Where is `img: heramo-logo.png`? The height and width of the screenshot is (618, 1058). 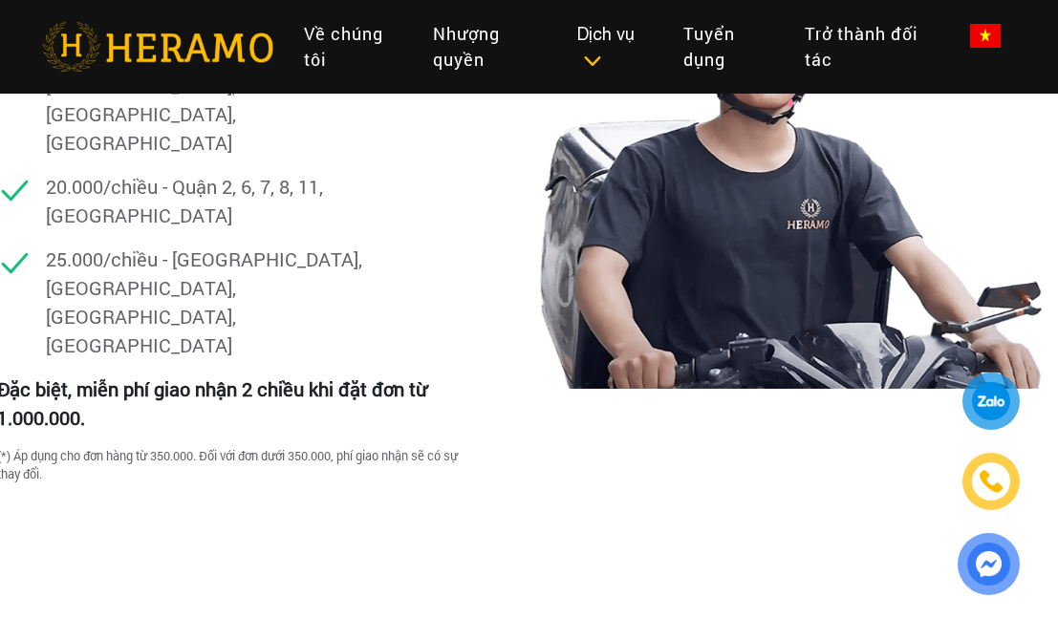 img: heramo-logo.png is located at coordinates (158, 47).